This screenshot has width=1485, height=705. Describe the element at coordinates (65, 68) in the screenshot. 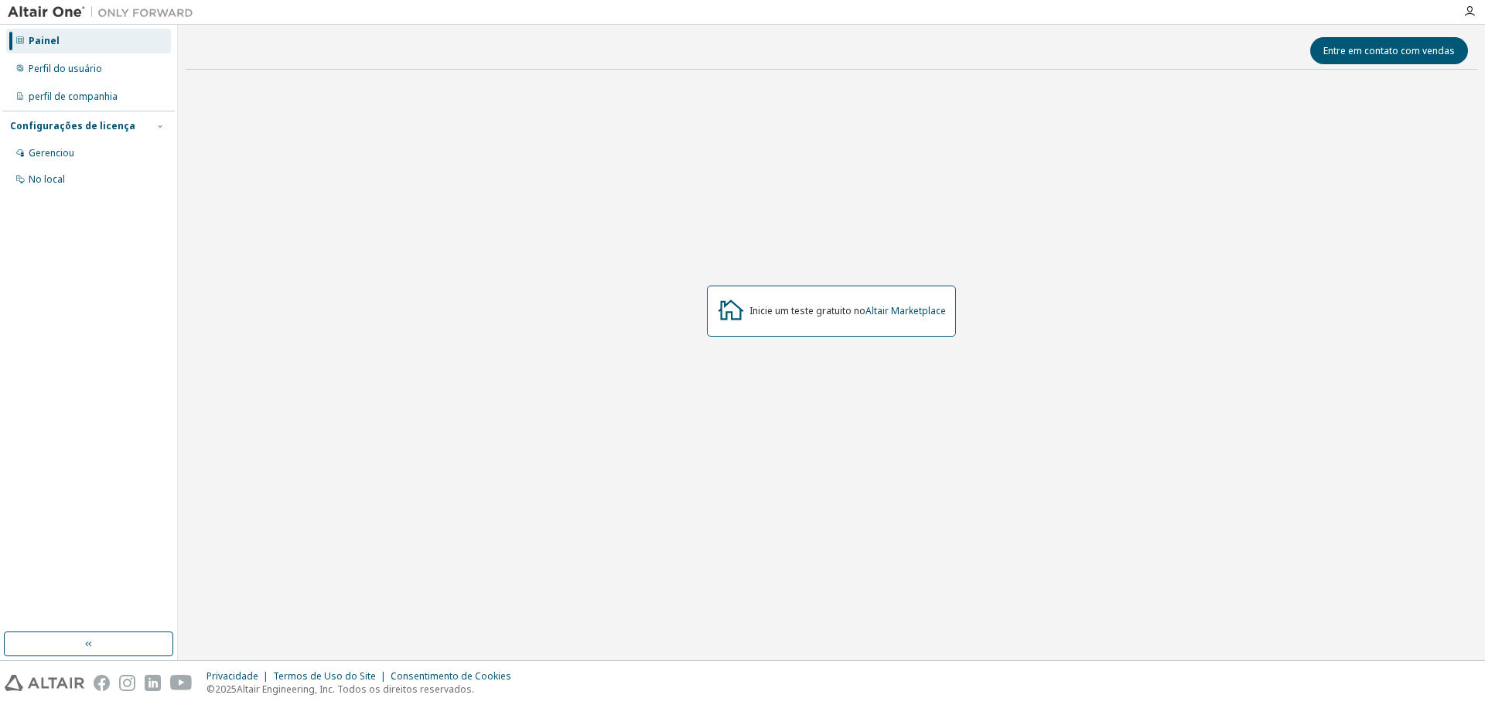

I see `font: Perfil do usuário` at that location.